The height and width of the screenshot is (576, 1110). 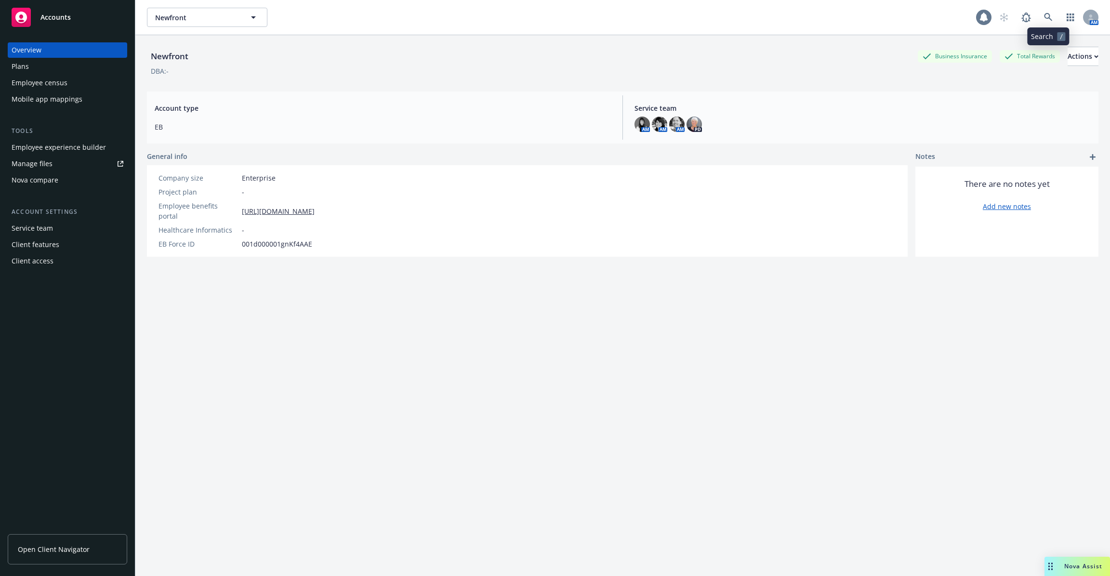 I want to click on a: Switch app, so click(x=1070, y=17).